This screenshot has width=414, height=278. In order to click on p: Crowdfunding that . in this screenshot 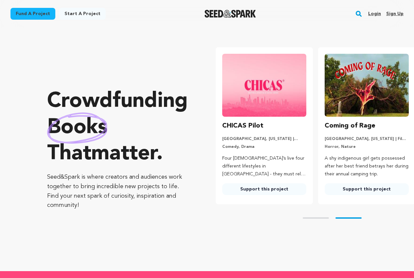, I will do `click(118, 128)`.